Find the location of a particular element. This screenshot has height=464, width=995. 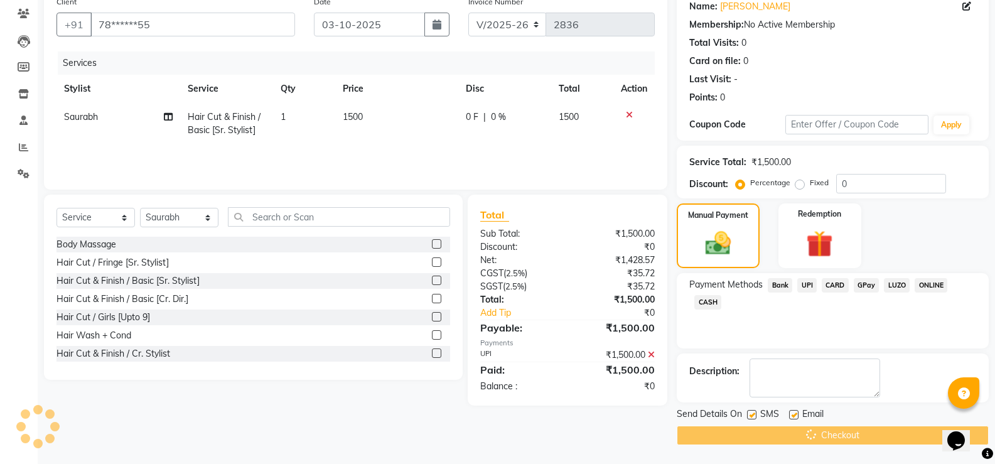

div: Payable: is located at coordinates (519, 328).